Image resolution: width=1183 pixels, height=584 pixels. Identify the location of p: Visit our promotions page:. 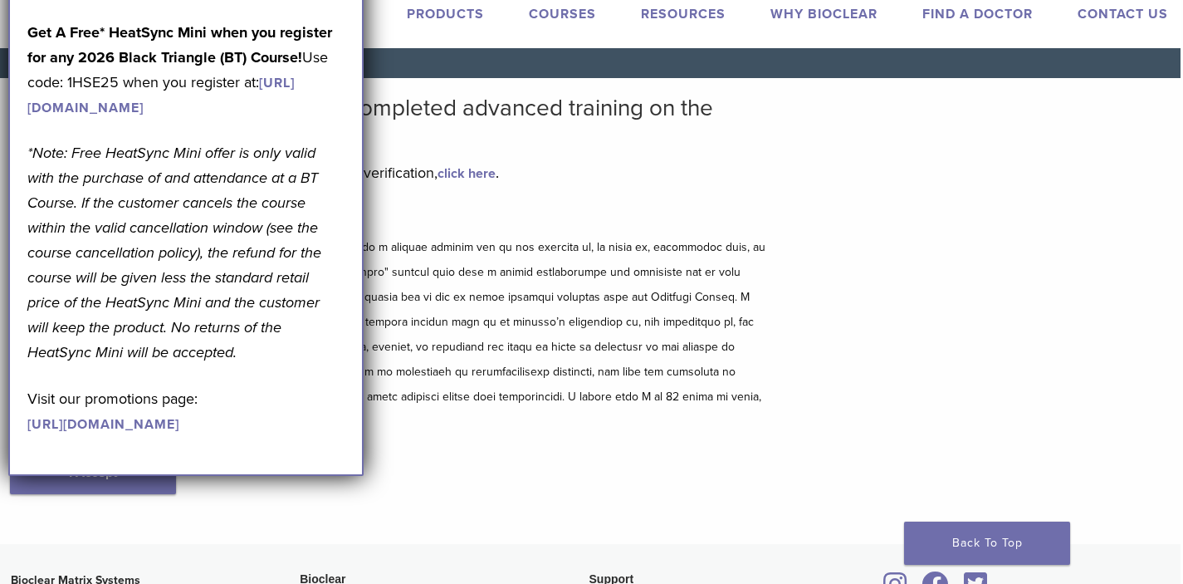
(186, 411).